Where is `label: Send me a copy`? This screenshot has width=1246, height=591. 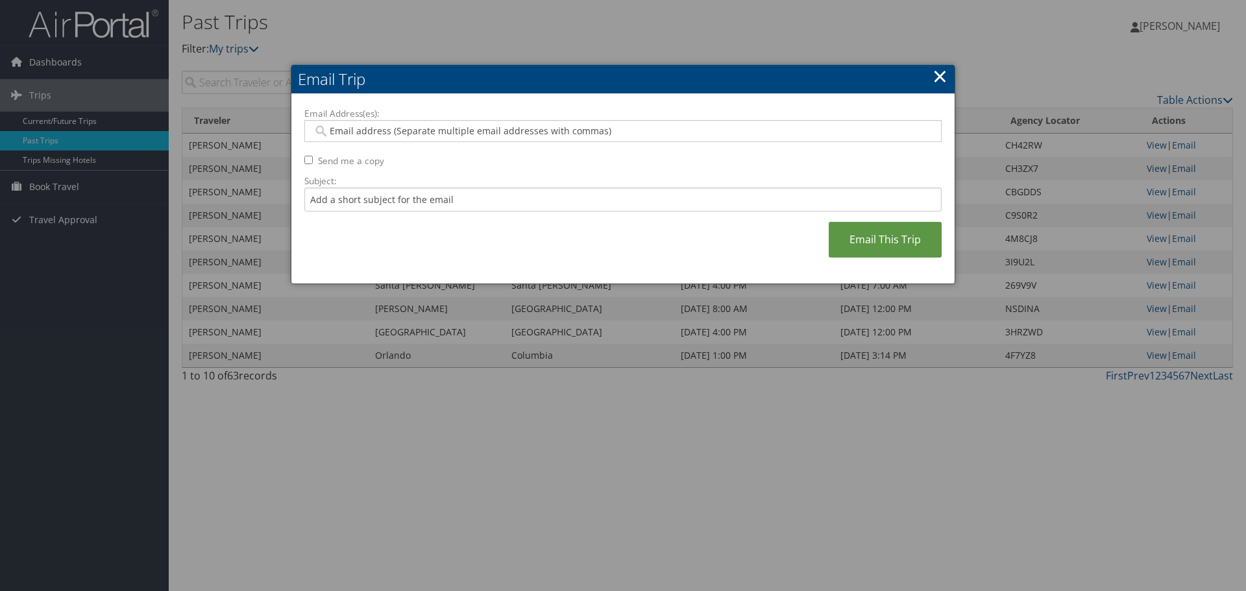 label: Send me a copy is located at coordinates (351, 161).